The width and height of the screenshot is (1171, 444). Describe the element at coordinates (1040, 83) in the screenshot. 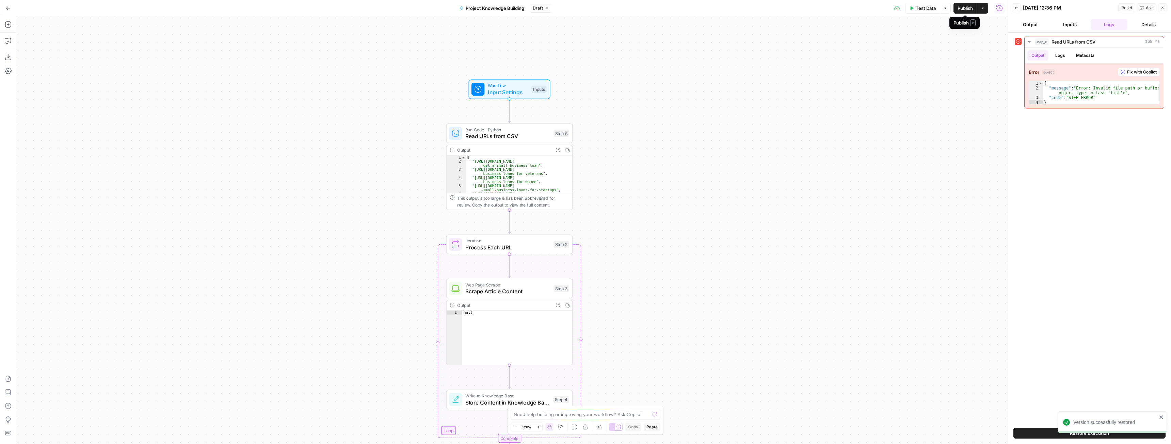

I see `span: Toggle code folding, rows 1 through 4` at that location.